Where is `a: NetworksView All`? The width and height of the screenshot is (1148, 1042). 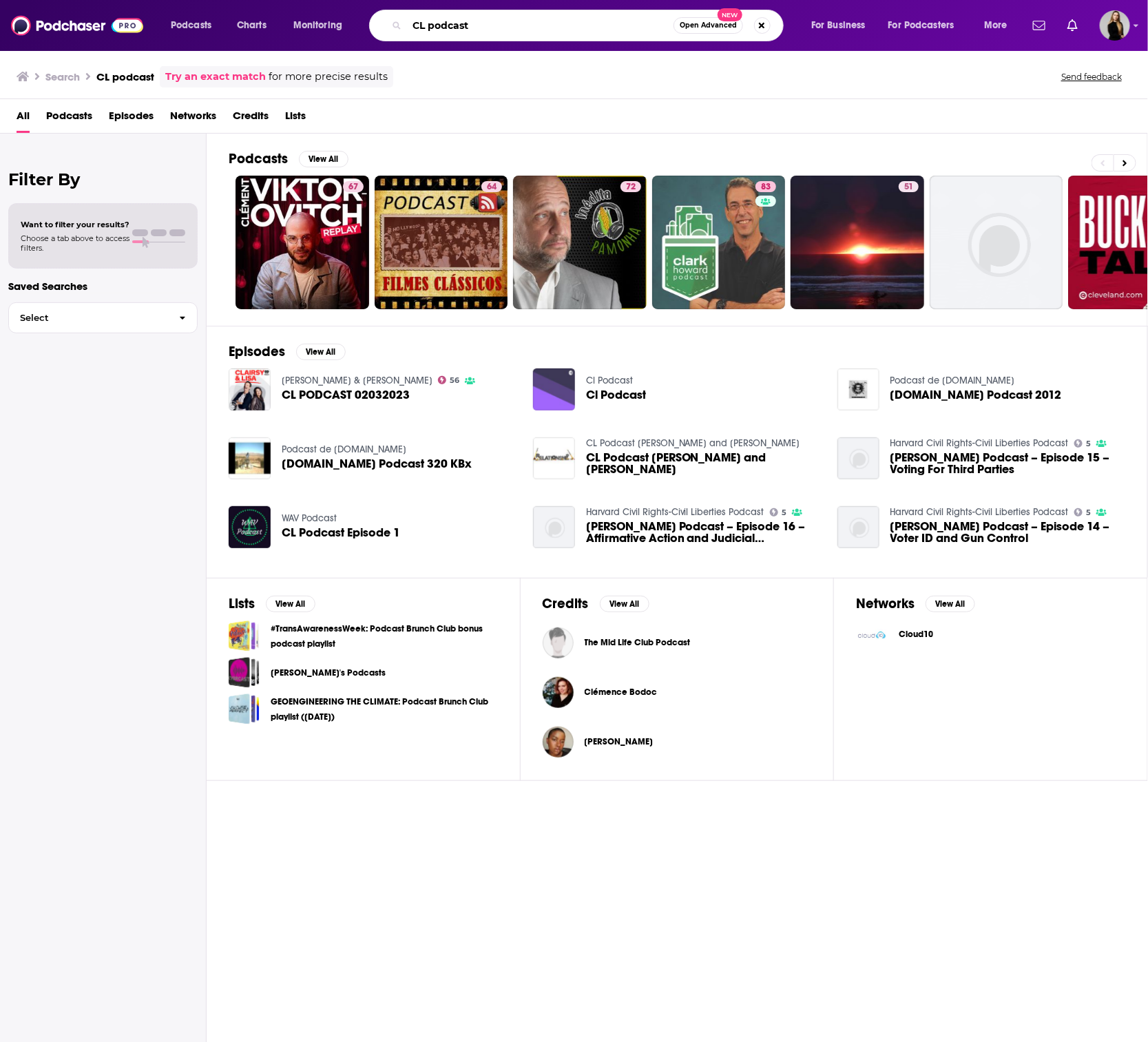
a: NetworksView All is located at coordinates (915, 603).